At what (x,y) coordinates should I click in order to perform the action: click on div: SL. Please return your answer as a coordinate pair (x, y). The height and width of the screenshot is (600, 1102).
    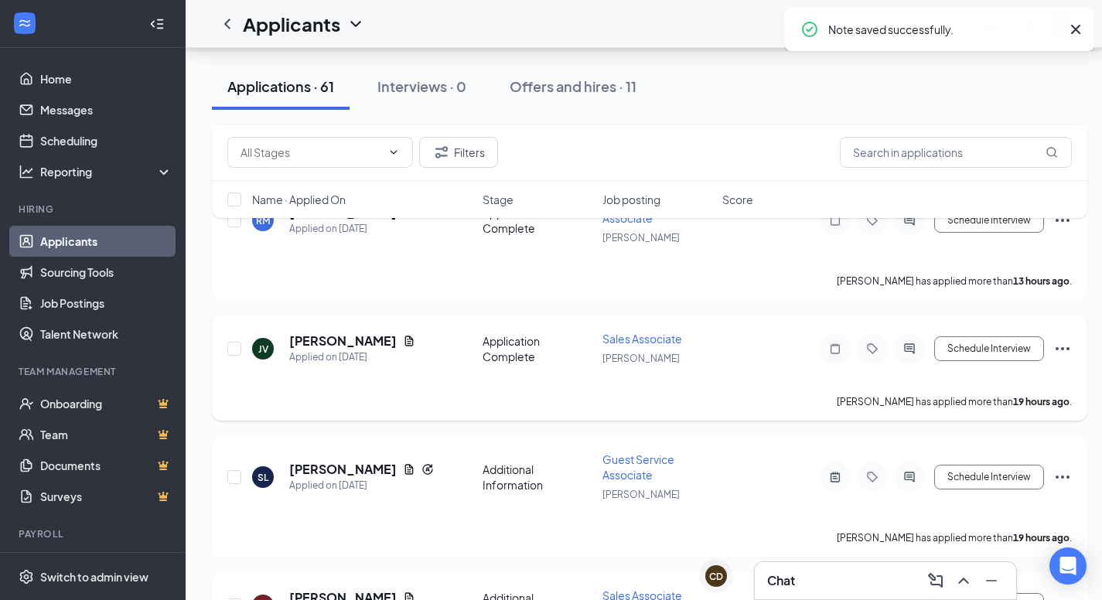
    Looking at the image, I should click on (263, 477).